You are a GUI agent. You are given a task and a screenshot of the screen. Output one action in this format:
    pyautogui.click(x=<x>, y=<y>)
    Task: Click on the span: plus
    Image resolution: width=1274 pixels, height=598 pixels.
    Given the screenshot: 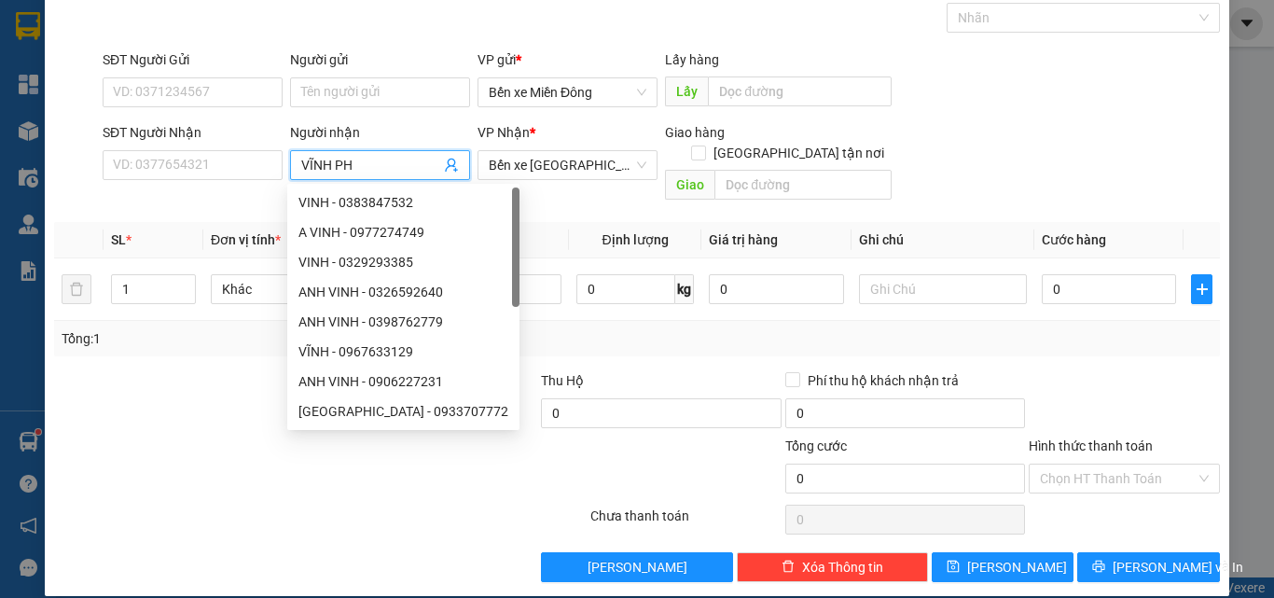 What is the action you would take?
    pyautogui.click(x=1201, y=289)
    